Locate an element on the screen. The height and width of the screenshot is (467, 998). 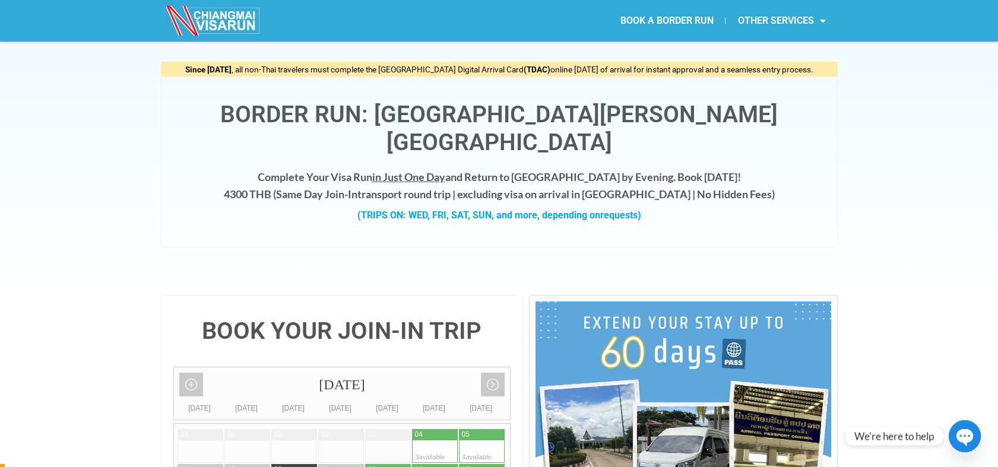
div: 04 is located at coordinates (419, 435).